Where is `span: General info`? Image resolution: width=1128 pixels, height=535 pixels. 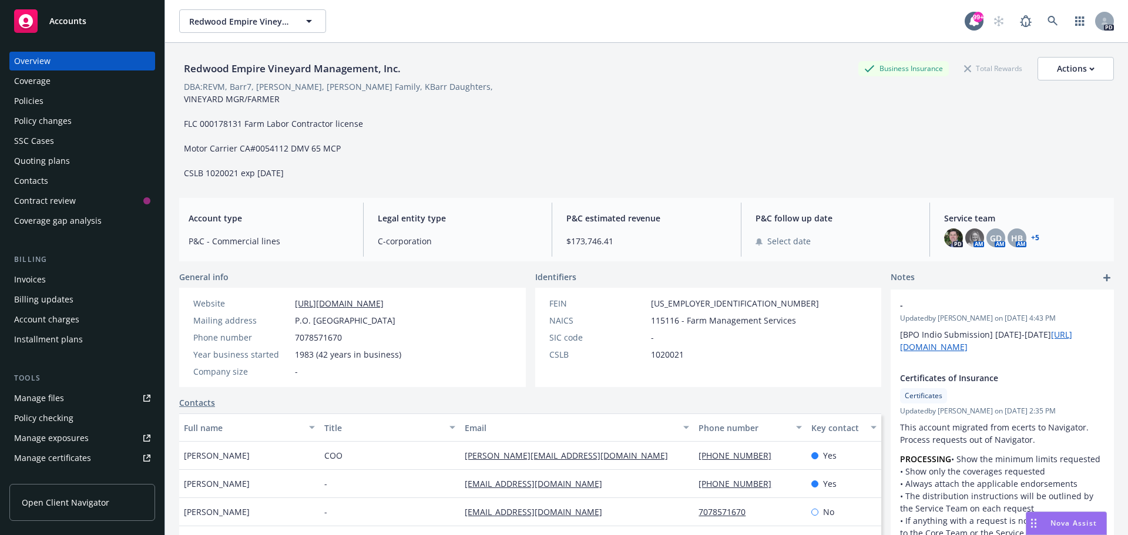
span: General info is located at coordinates (204, 277).